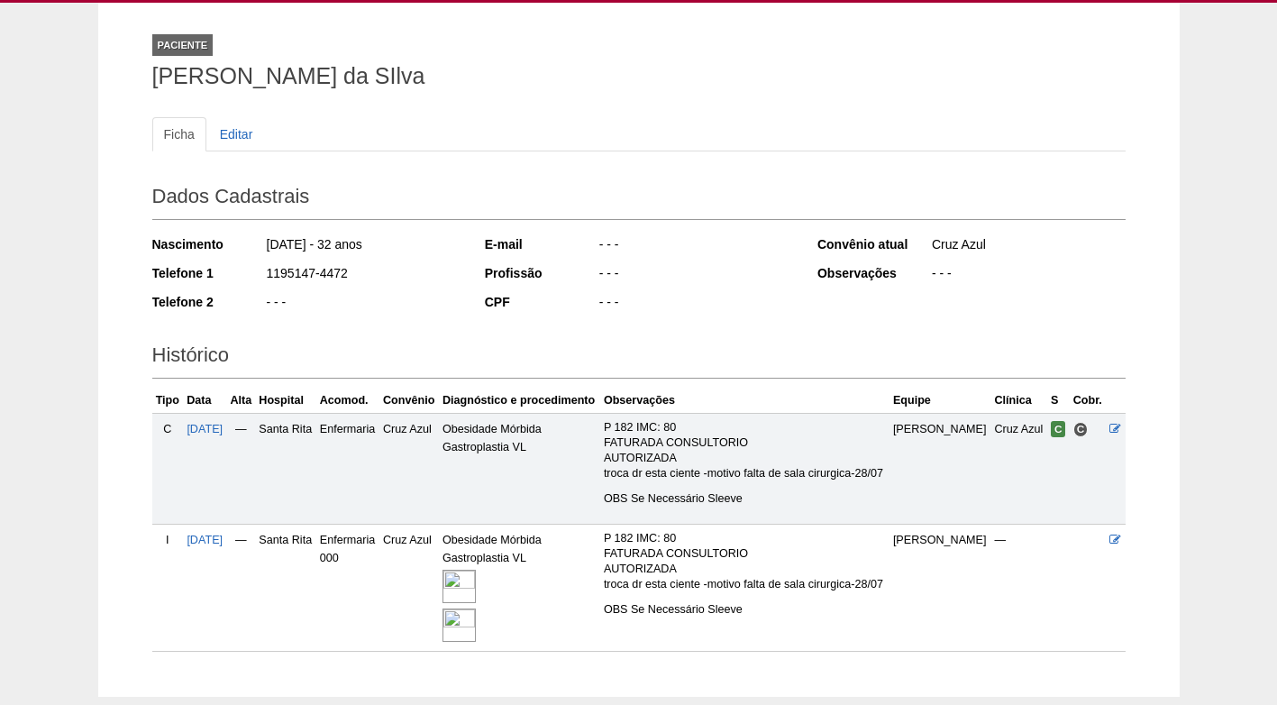 This screenshot has height=705, width=1277. What do you see at coordinates (541, 302) in the screenshot?
I see `div: CPF` at bounding box center [541, 302].